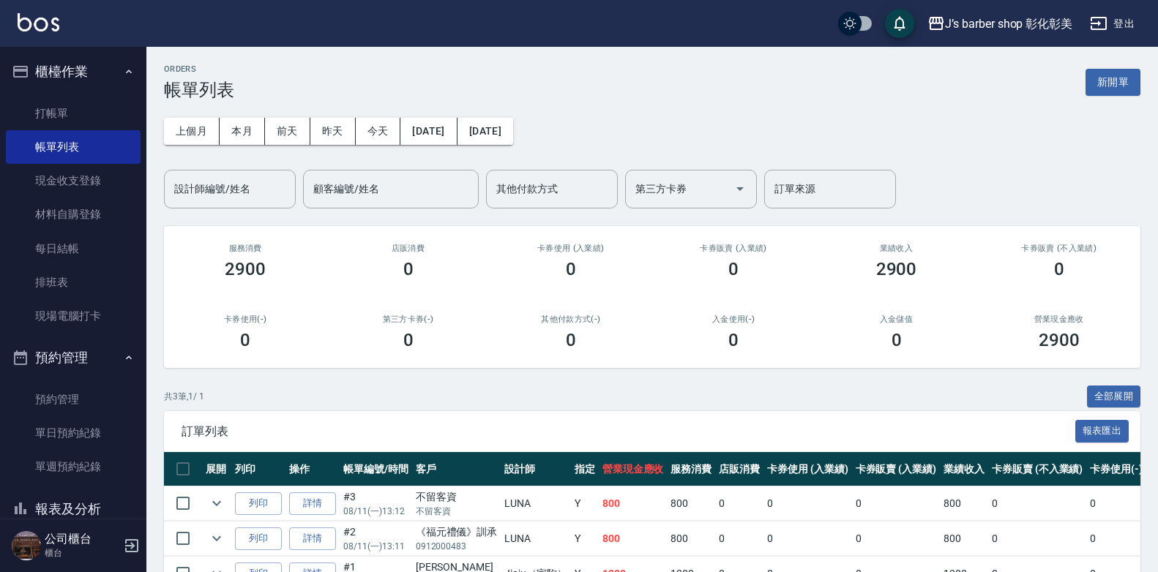  I want to click on button: 櫃檯作業, so click(73, 72).